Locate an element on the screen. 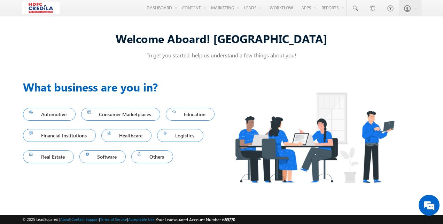 This screenshot has width=443, height=224. img: Industry.png is located at coordinates (314, 138).